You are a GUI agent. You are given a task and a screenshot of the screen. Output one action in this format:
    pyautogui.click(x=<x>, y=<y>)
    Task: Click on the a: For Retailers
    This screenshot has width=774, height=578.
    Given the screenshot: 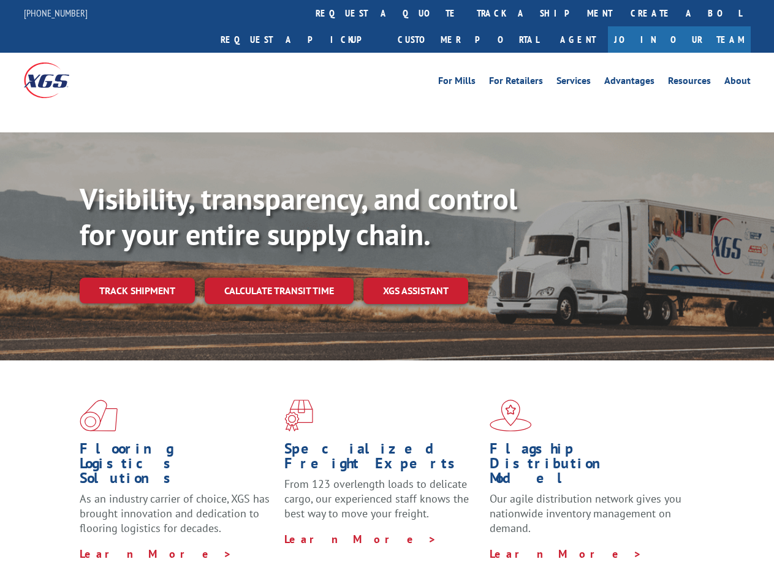 What is the action you would take?
    pyautogui.click(x=516, y=83)
    